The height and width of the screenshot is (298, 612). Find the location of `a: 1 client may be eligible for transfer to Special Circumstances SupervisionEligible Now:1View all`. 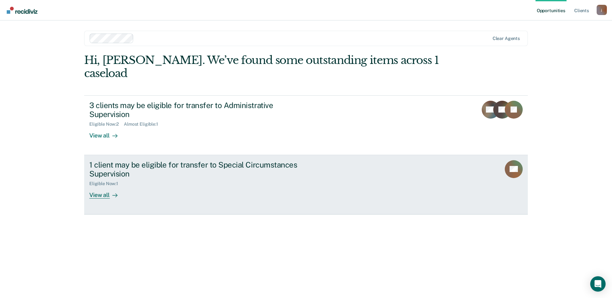

a: 1 client may be eligible for transfer to Special Circumstances SupervisionEligible Now:1View all is located at coordinates (306, 185).